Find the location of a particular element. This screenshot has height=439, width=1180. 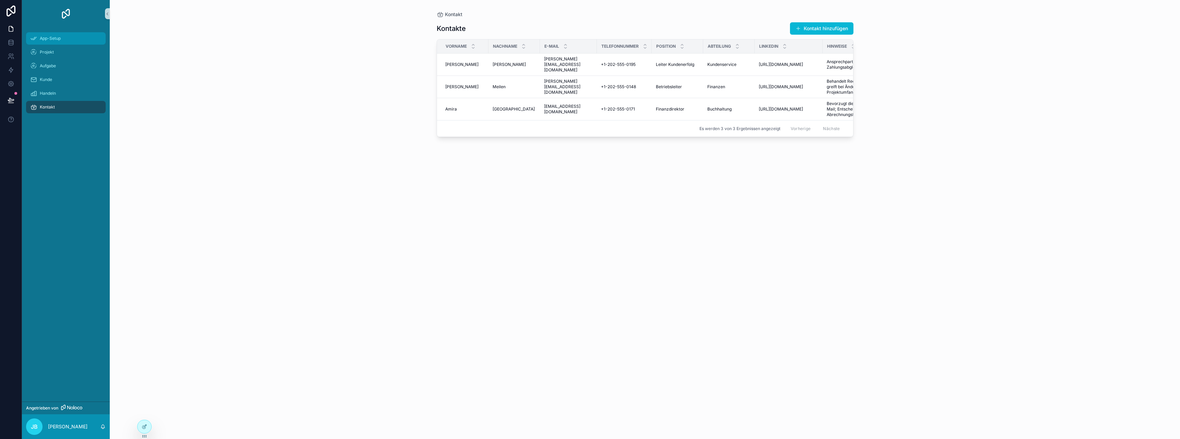

font: Linkedin is located at coordinates (769, 46).